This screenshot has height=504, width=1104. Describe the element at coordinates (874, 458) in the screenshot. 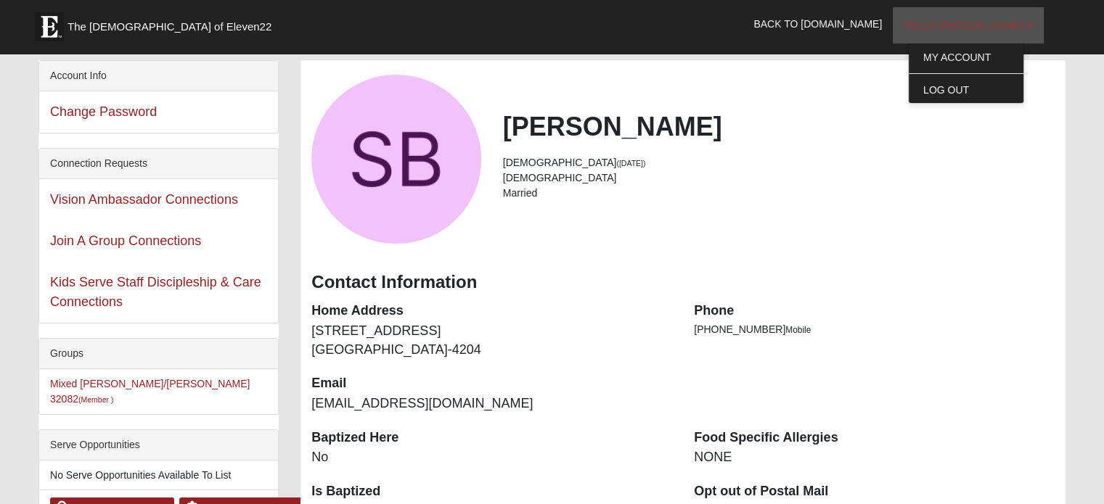

I see `dd: NONE` at that location.